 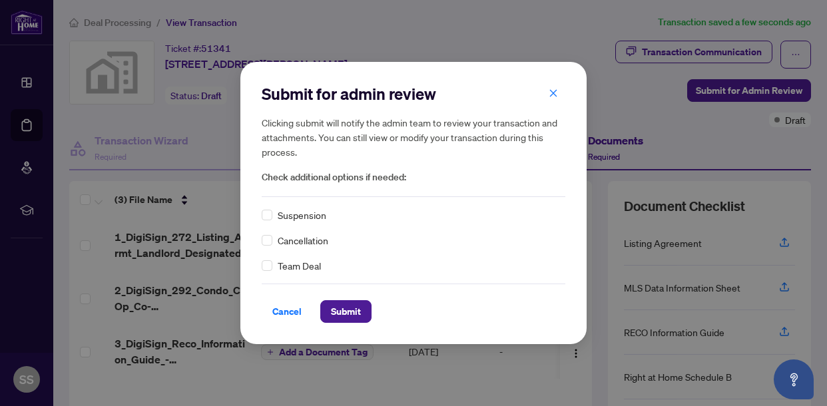 What do you see at coordinates (414, 177) in the screenshot?
I see `span: Check additional options if needed:` at bounding box center [414, 177].